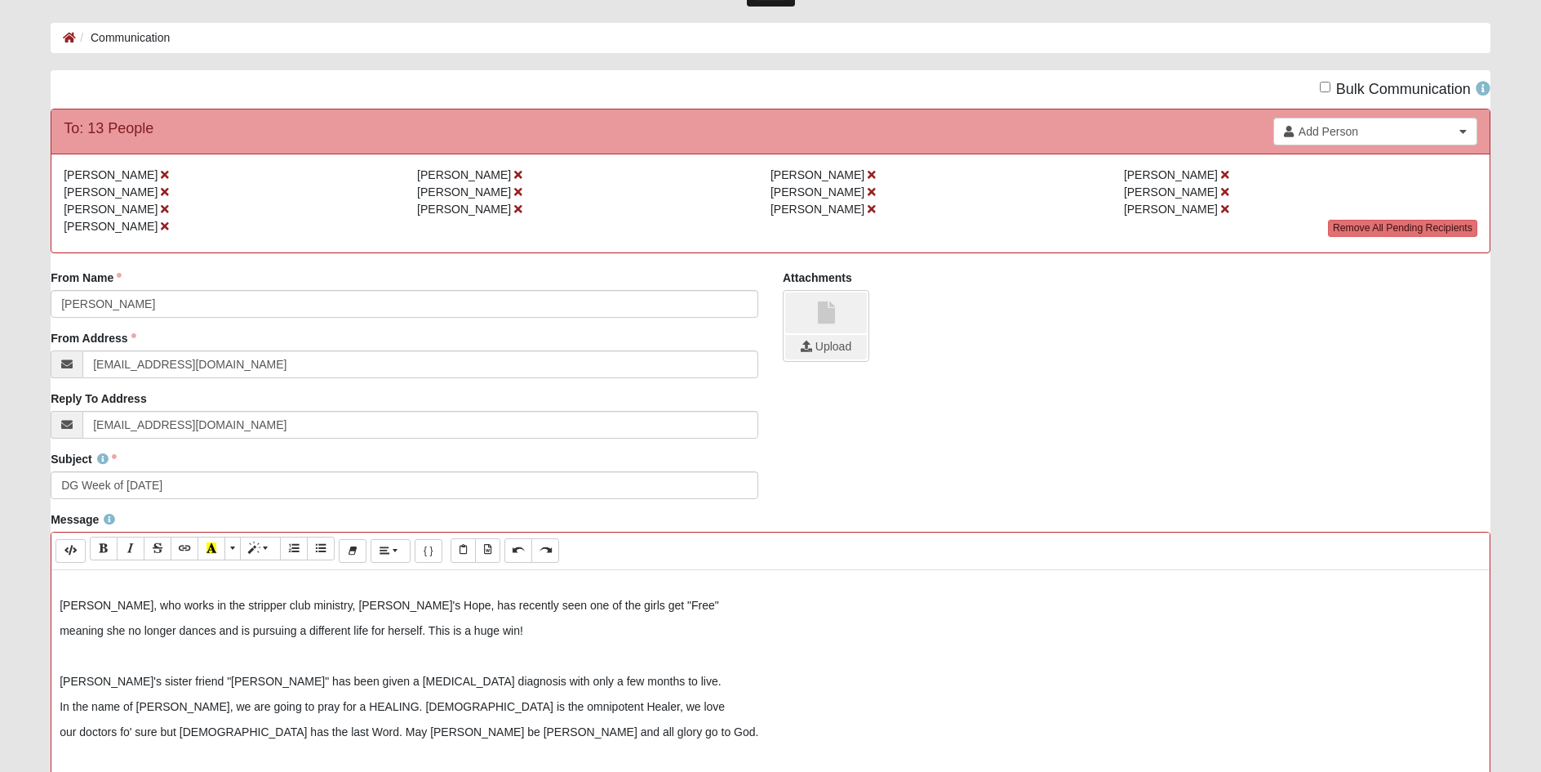  I want to click on button: Ordered list (CTRL+SHIFT+NUM8), so click(294, 548).